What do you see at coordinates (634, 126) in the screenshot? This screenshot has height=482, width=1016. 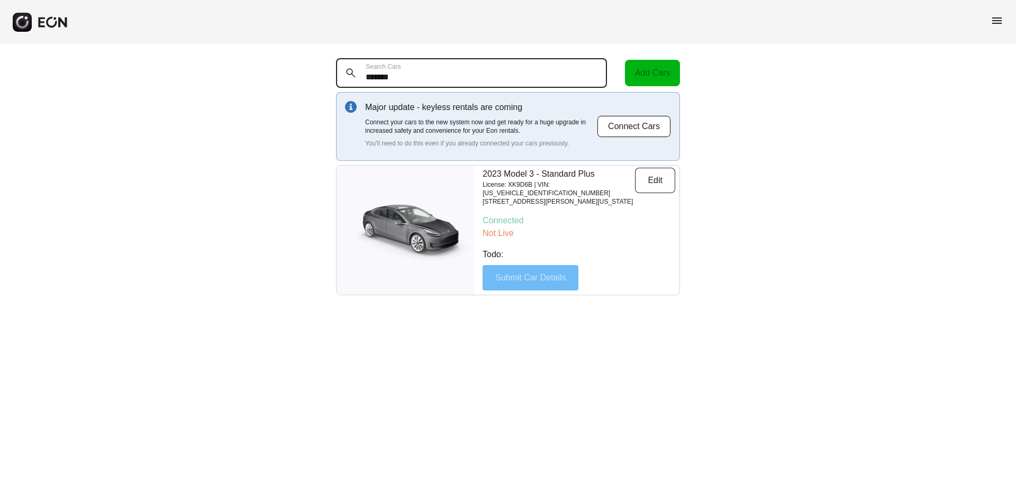 I see `button: Connect Cars` at bounding box center [634, 126].